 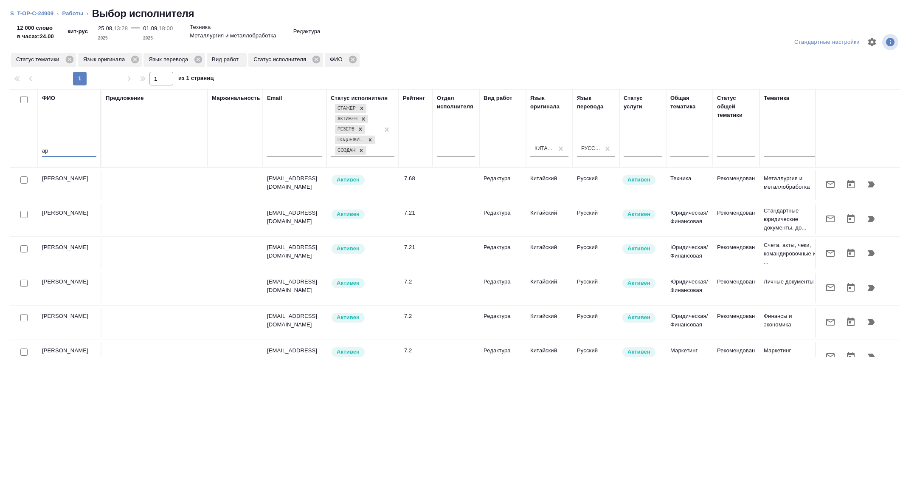 What do you see at coordinates (872, 42) in the screenshot?
I see `span: Настроить таблицу` at bounding box center [872, 42].